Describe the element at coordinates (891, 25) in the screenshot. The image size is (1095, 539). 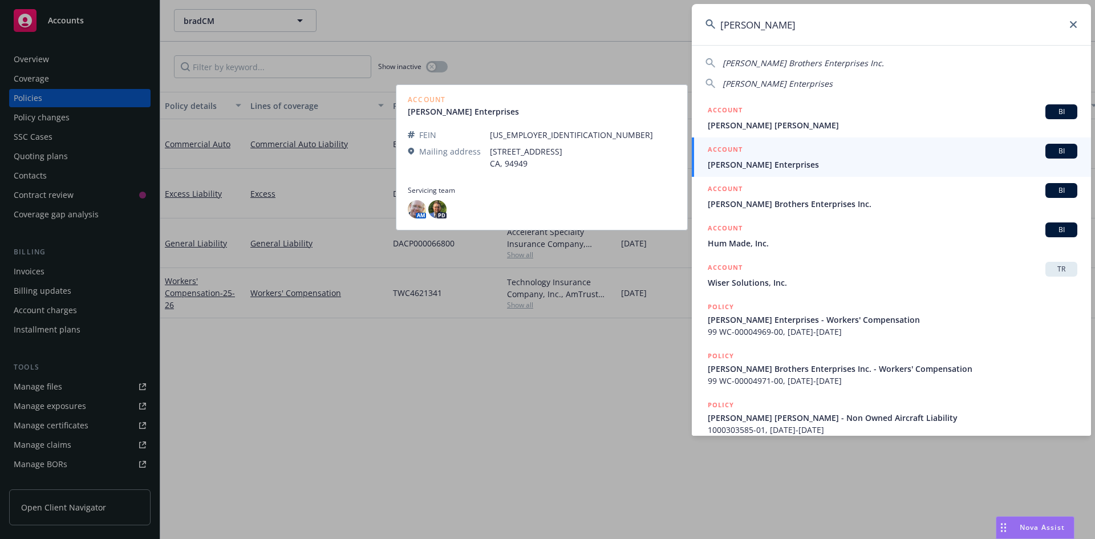
I see `input: Search...` at that location.